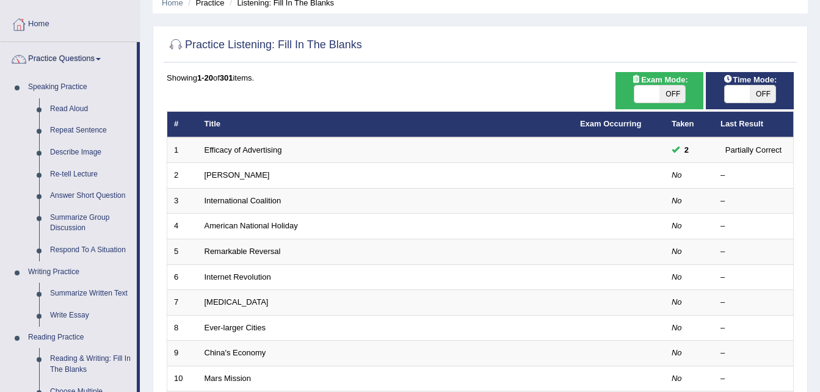  I want to click on a: Reading & Writing: Fill In The Blanks, so click(90, 364).